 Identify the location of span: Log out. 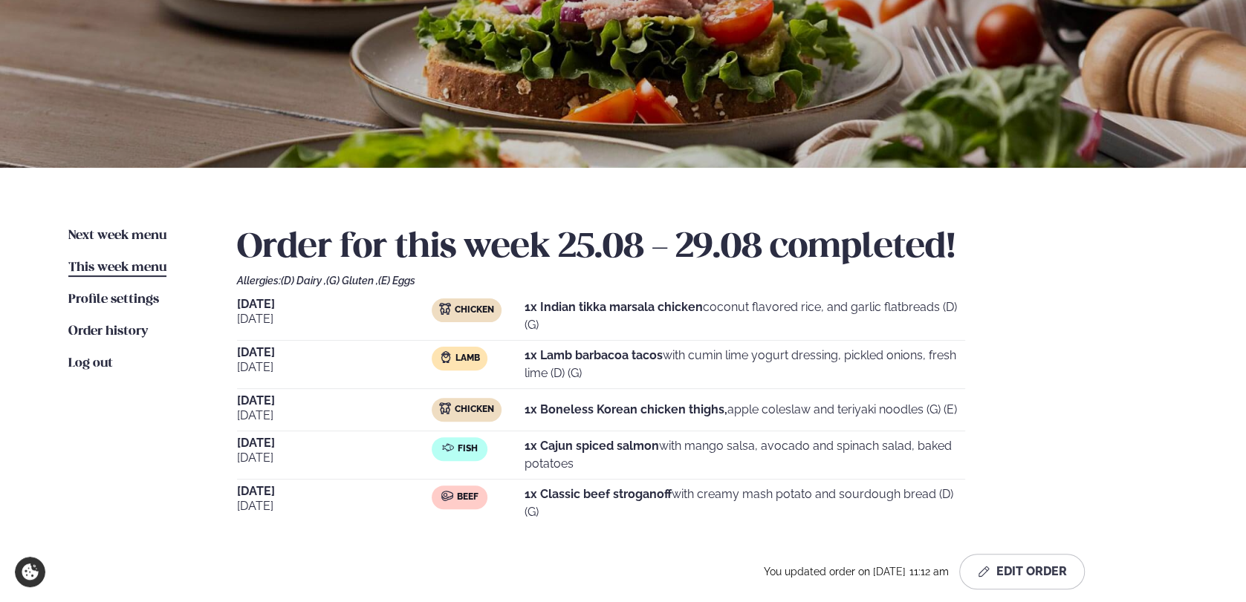
(91, 363).